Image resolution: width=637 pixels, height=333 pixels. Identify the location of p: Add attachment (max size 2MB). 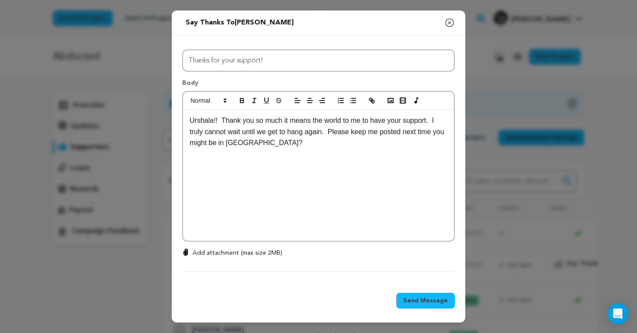
(237, 253).